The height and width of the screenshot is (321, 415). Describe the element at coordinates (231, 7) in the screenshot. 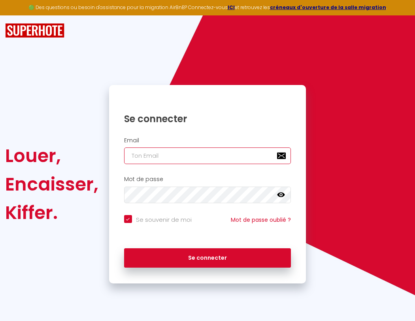

I see `strong: ICI` at that location.